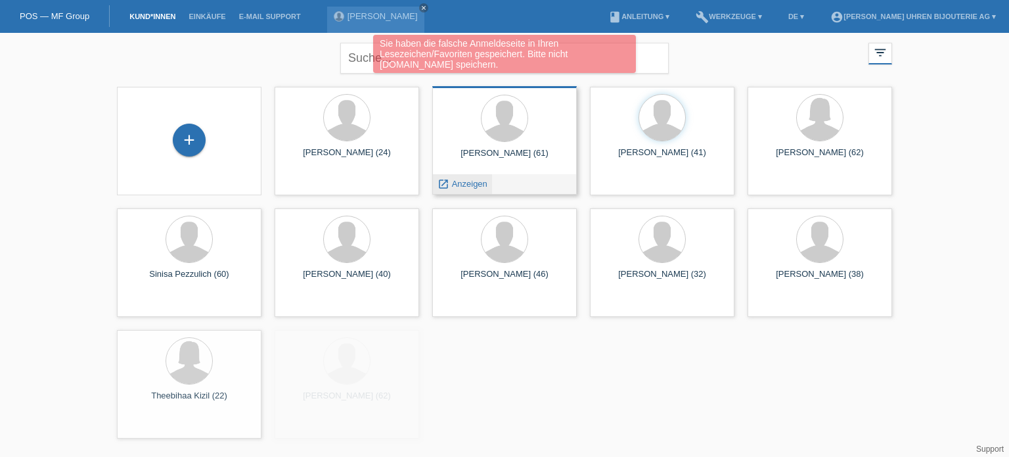 This screenshot has width=1009, height=457. Describe the element at coordinates (880, 53) in the screenshot. I see `i: filter_list` at that location.